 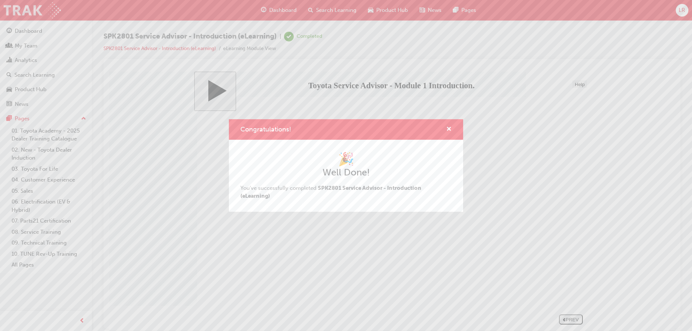 I want to click on span: Congratulations!, so click(x=265, y=129).